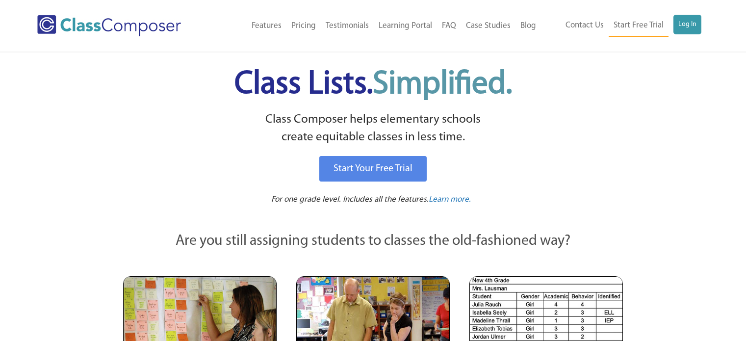 Image resolution: width=746 pixels, height=341 pixels. I want to click on a: Learning Portal, so click(405, 26).